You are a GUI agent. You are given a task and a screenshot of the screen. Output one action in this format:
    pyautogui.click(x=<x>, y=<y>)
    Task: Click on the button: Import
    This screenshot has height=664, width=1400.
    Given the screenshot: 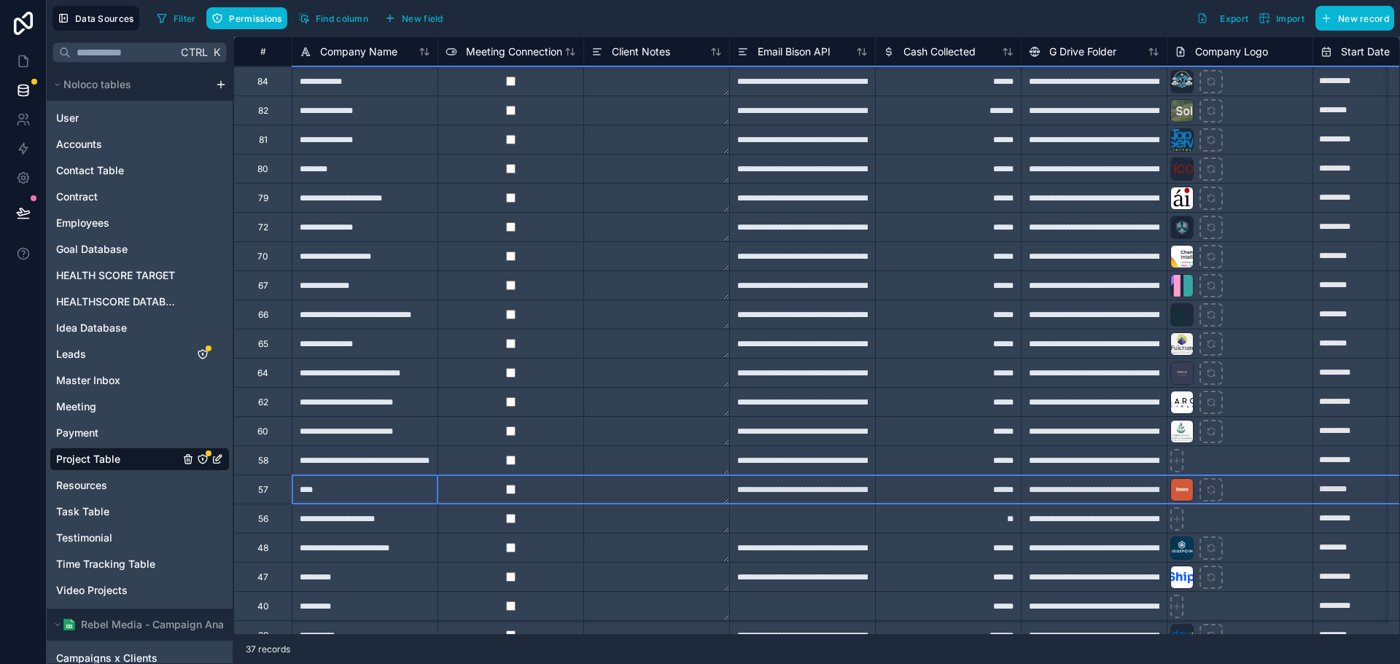 What is the action you would take?
    pyautogui.click(x=1282, y=18)
    